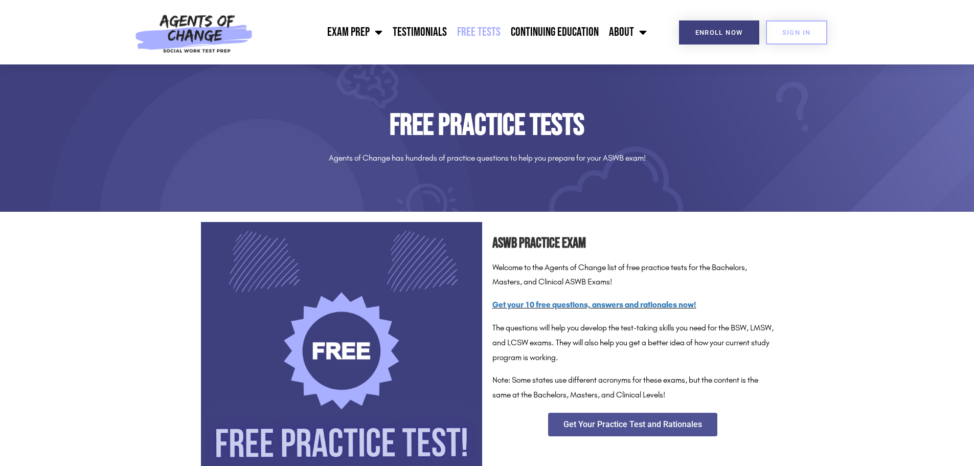  Describe the element at coordinates (633, 343) in the screenshot. I see `p: The questions will help you develop the test-taking skills you need for the BSW, LMSW, and LCSW e...` at that location.